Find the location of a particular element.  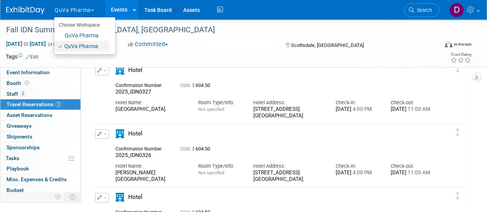

span: (4 days) is located at coordinates (55, 44).